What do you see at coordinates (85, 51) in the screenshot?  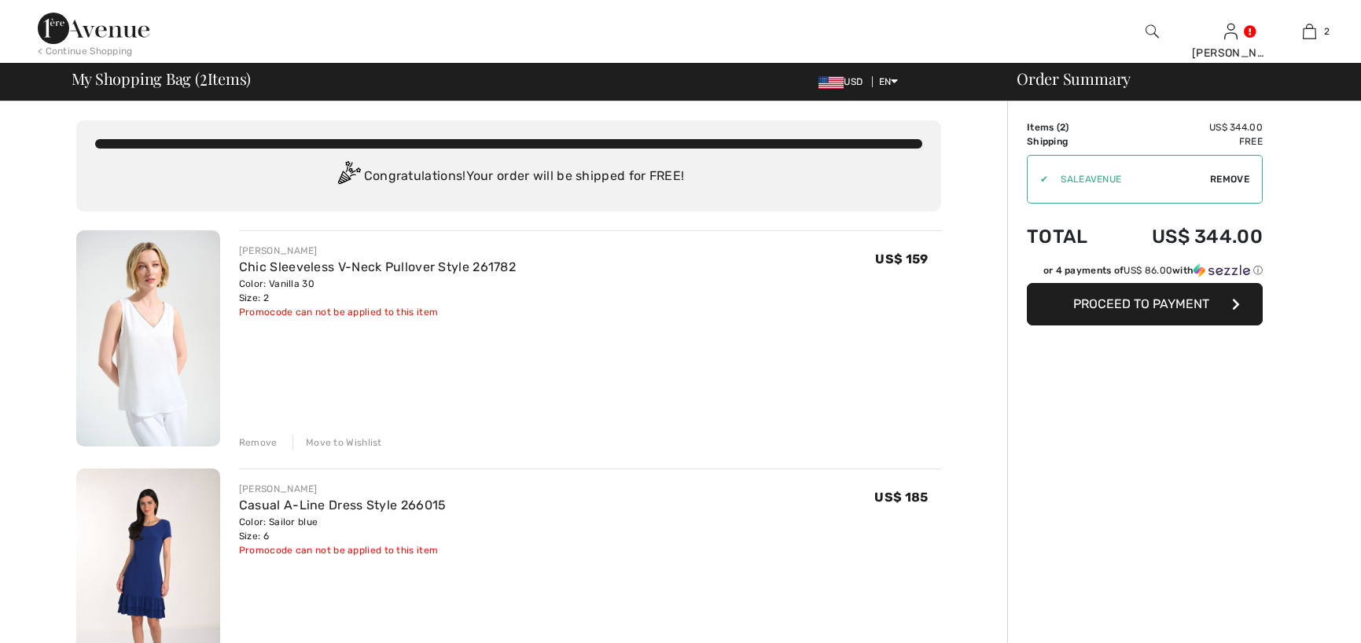 I see `div: < Continue Shopping` at bounding box center [85, 51].